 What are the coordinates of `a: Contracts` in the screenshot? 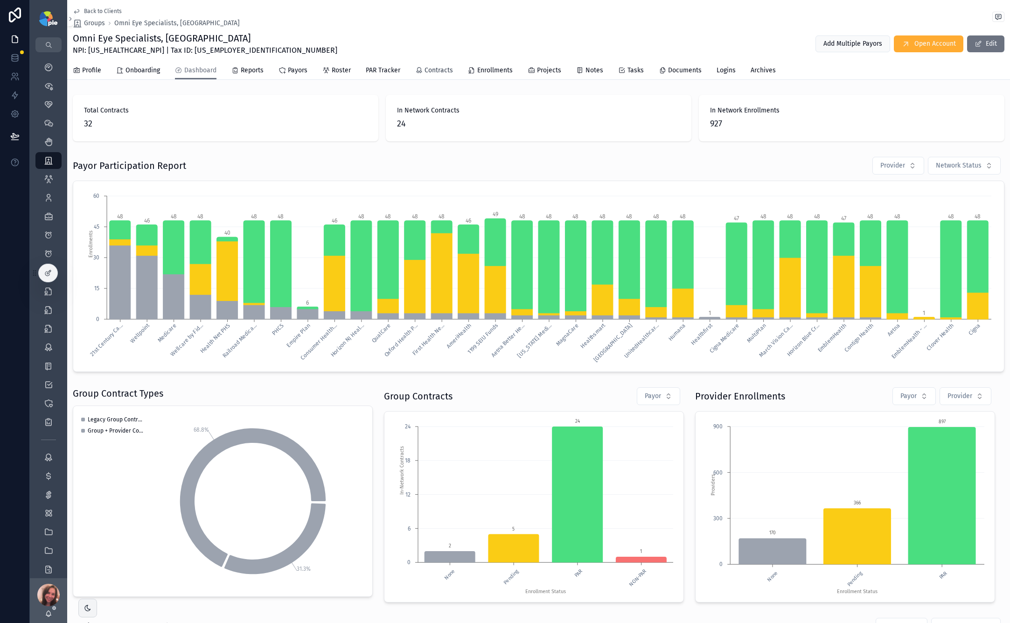 It's located at (434, 71).